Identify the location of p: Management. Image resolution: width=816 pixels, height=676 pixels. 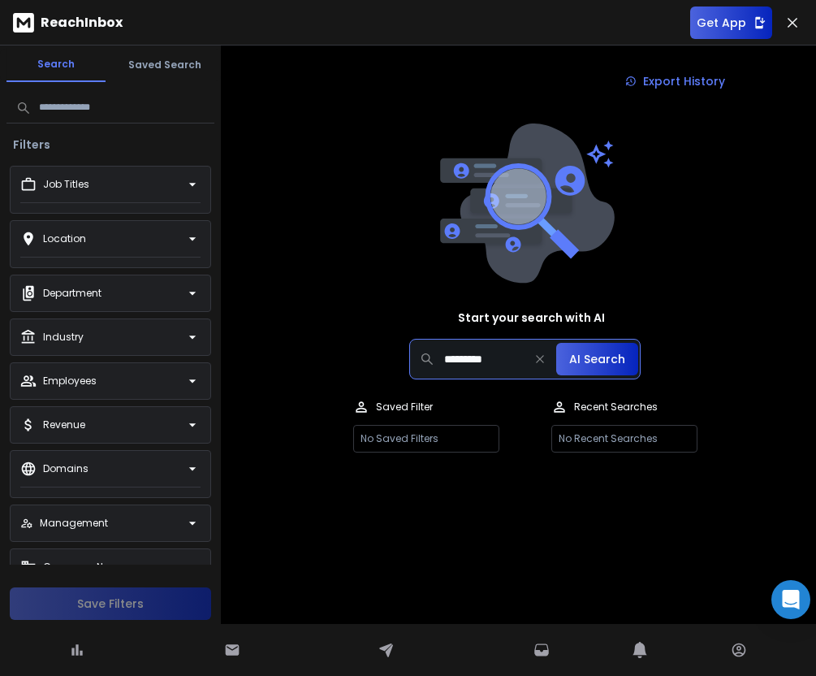
(74, 523).